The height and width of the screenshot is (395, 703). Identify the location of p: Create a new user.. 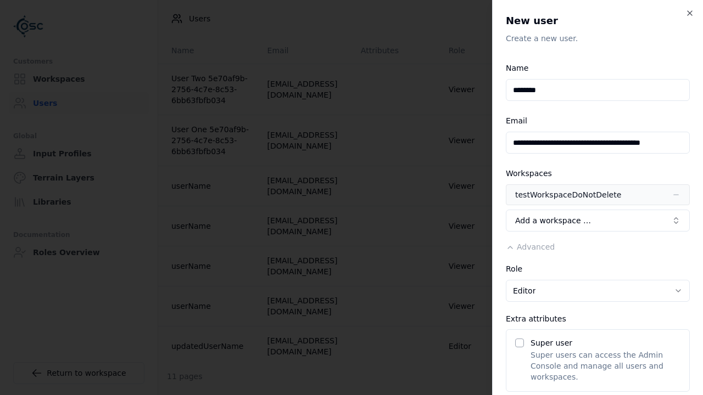
(597, 38).